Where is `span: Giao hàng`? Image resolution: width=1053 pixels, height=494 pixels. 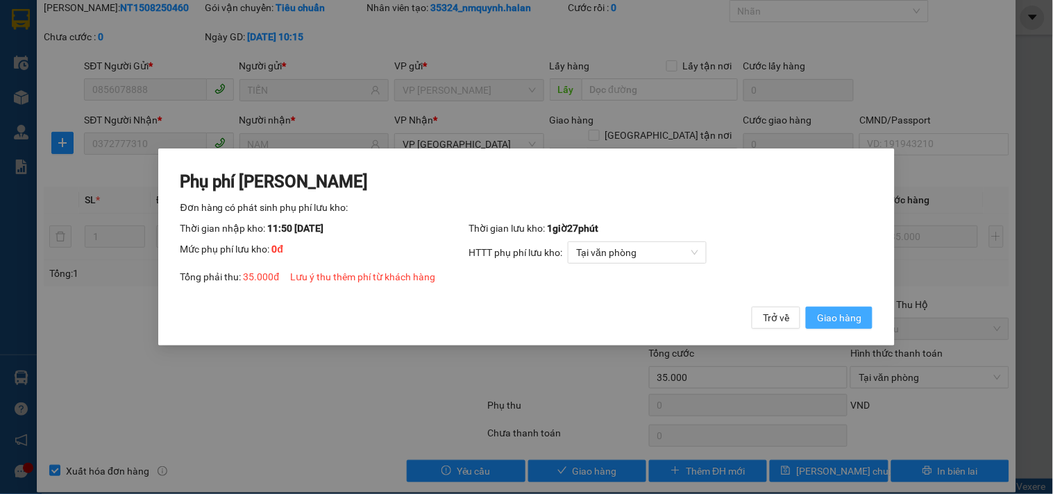 span: Giao hàng is located at coordinates (839, 318).